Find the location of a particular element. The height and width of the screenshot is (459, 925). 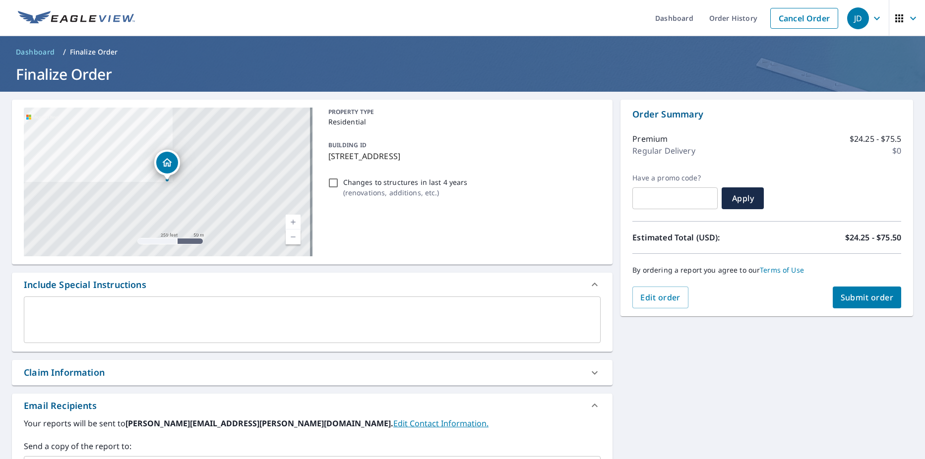

p: BUILDING ID is located at coordinates (347, 145).